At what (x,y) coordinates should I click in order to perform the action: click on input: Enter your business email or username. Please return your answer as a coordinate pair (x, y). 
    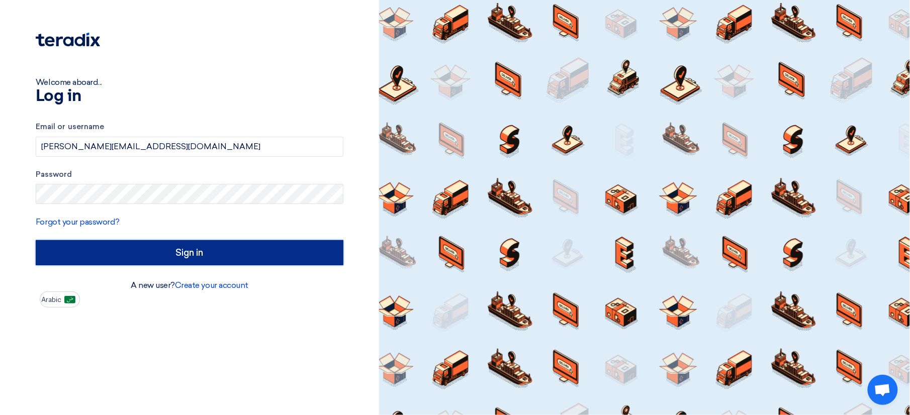
    Looking at the image, I should click on (189, 147).